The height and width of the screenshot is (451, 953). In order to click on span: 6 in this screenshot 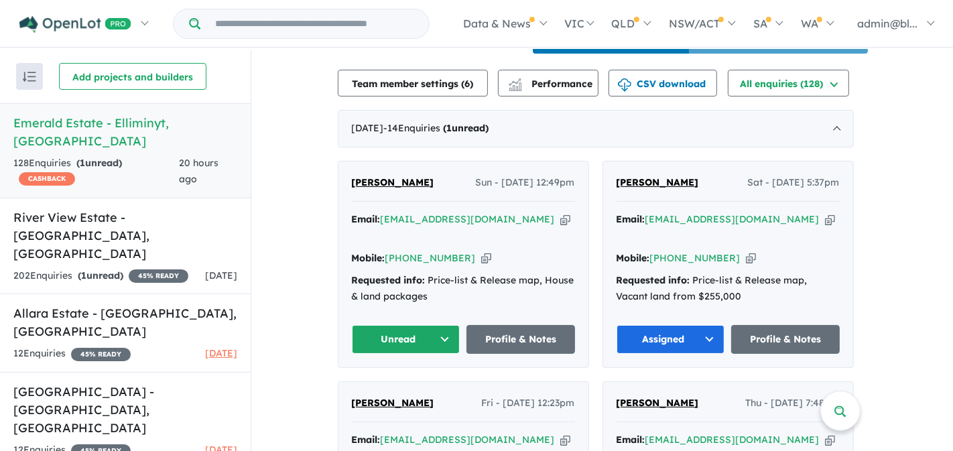, I will do `click(467, 84)`.